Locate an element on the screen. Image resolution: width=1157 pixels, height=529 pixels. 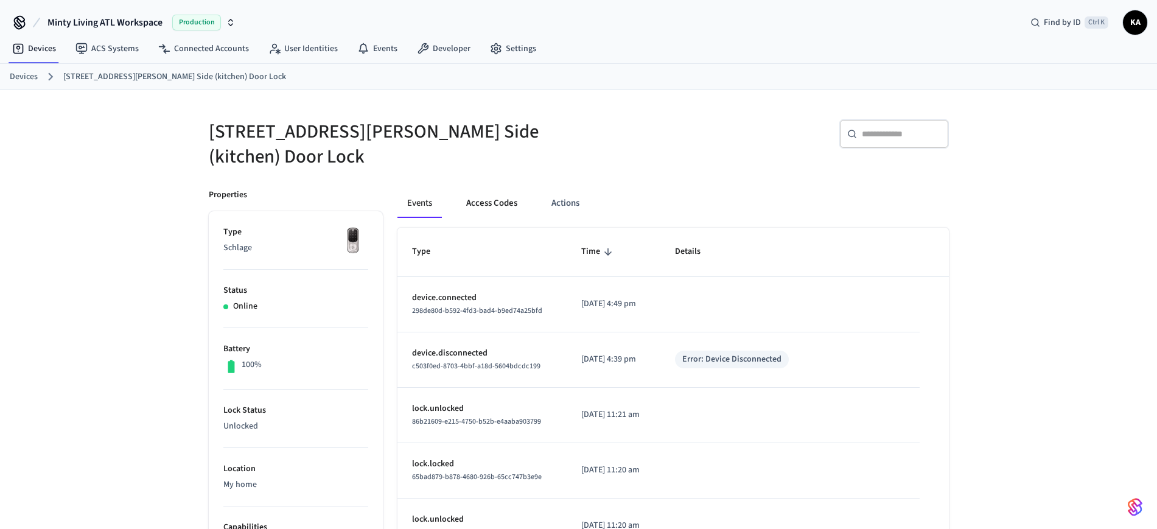
span: 86b21609-e215-4750-b52b-e4aaba903799 is located at coordinates (476, 421).